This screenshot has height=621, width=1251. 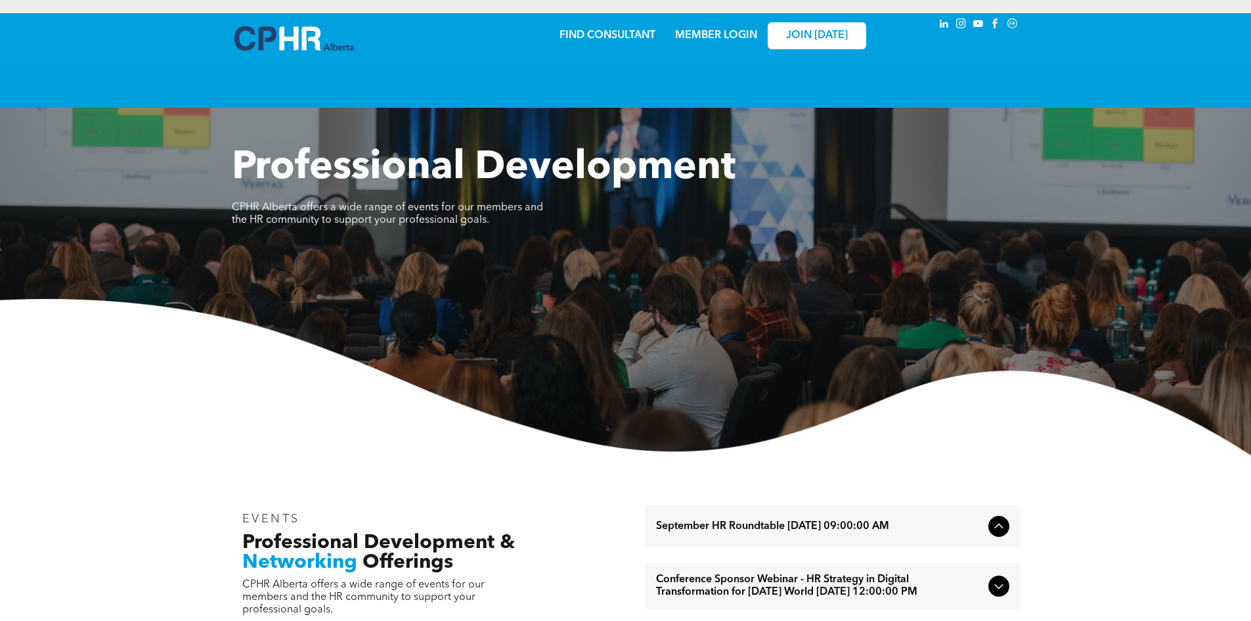 What do you see at coordinates (607, 35) in the screenshot?
I see `a: FIND CONSULTANT` at bounding box center [607, 35].